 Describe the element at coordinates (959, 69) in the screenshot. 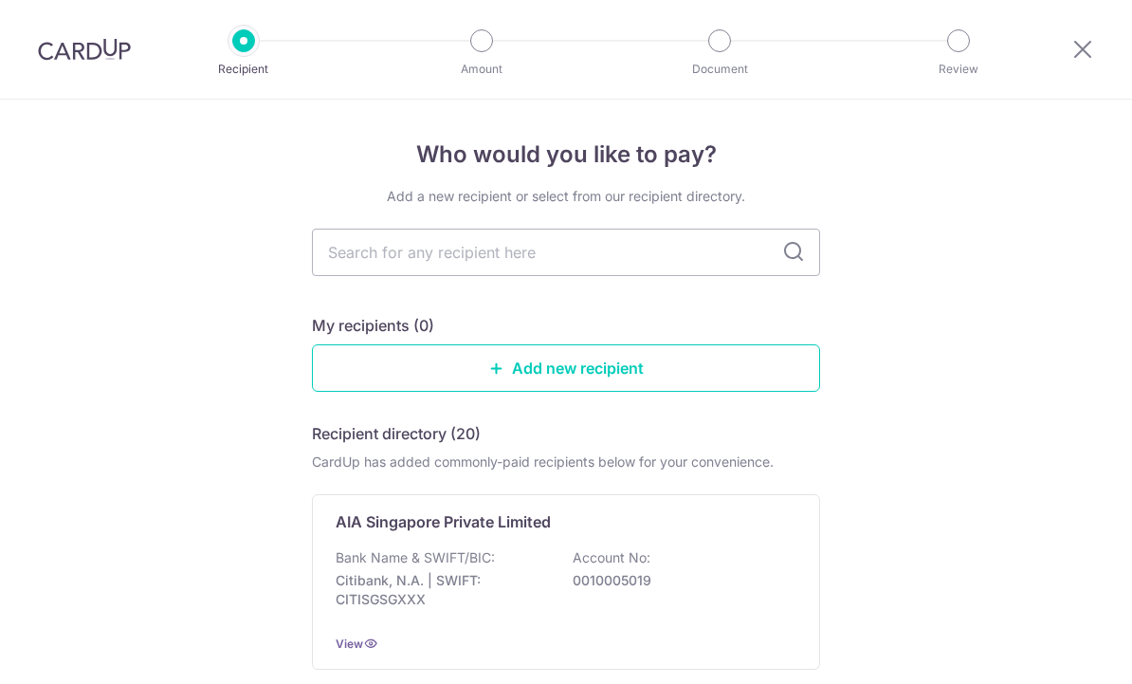

I see `p: Review` at that location.